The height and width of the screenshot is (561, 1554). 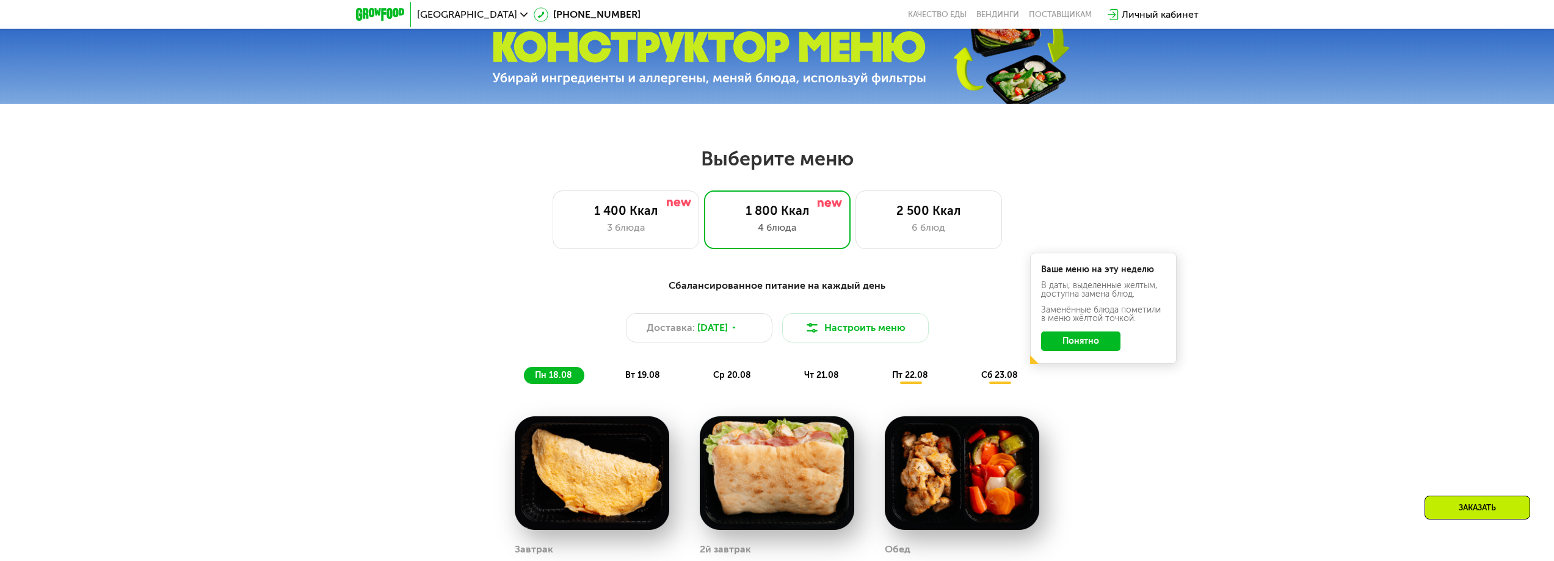 I want to click on div: Ваше меню на эту неделю, so click(x=1104, y=270).